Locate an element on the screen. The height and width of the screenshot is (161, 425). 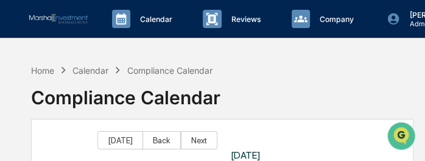
div: Calendar is located at coordinates (90, 70).